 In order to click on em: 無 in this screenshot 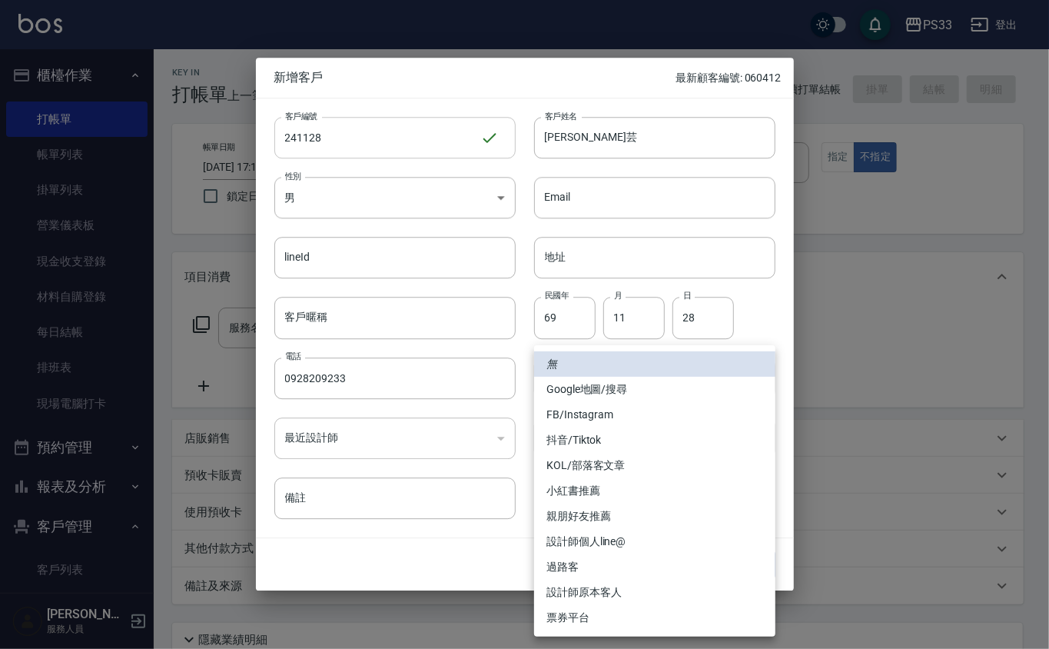, I will do `click(552, 364)`.